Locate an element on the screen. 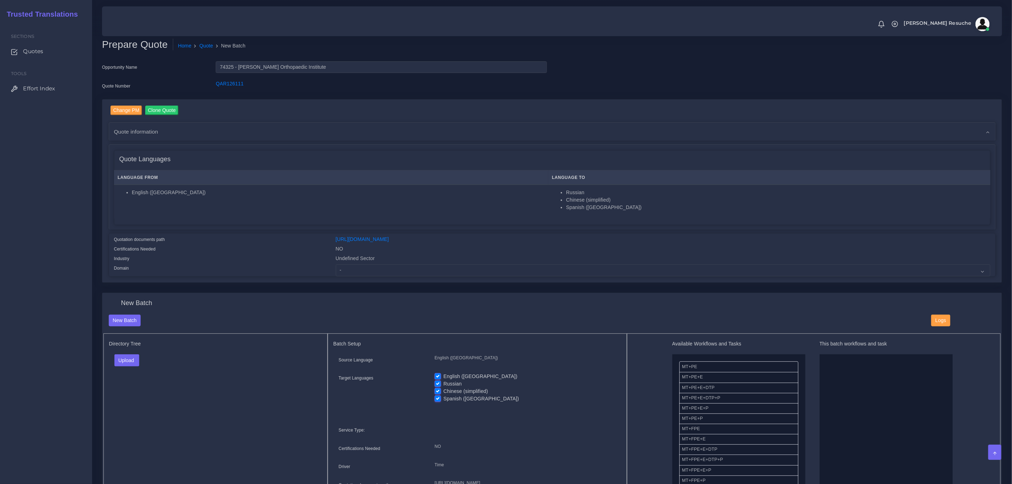 Image resolution: width=1012 pixels, height=484 pixels. button: New Batch is located at coordinates (125, 321).